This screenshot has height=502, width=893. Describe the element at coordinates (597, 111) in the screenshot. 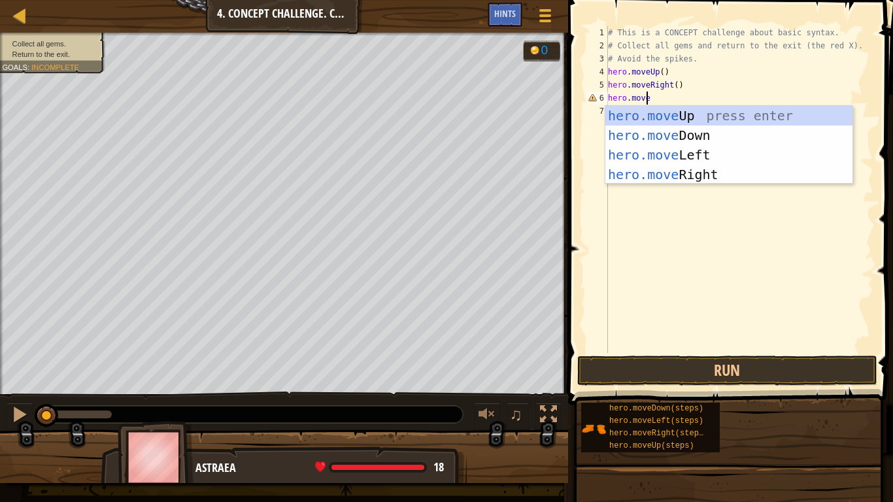

I see `div: 7` at that location.